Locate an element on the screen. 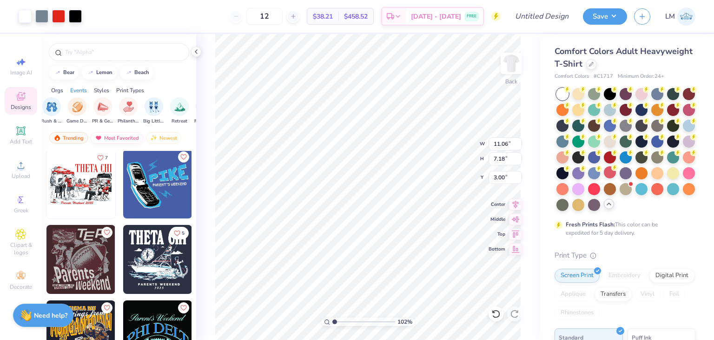 The image size is (714, 340). div: Newest is located at coordinates (164, 138).